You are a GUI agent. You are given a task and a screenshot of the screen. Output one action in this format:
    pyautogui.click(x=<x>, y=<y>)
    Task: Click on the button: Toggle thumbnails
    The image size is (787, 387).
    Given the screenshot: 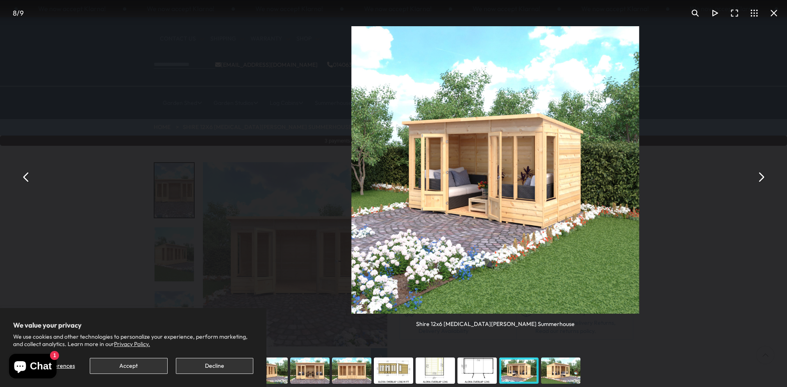 What is the action you would take?
    pyautogui.click(x=754, y=13)
    